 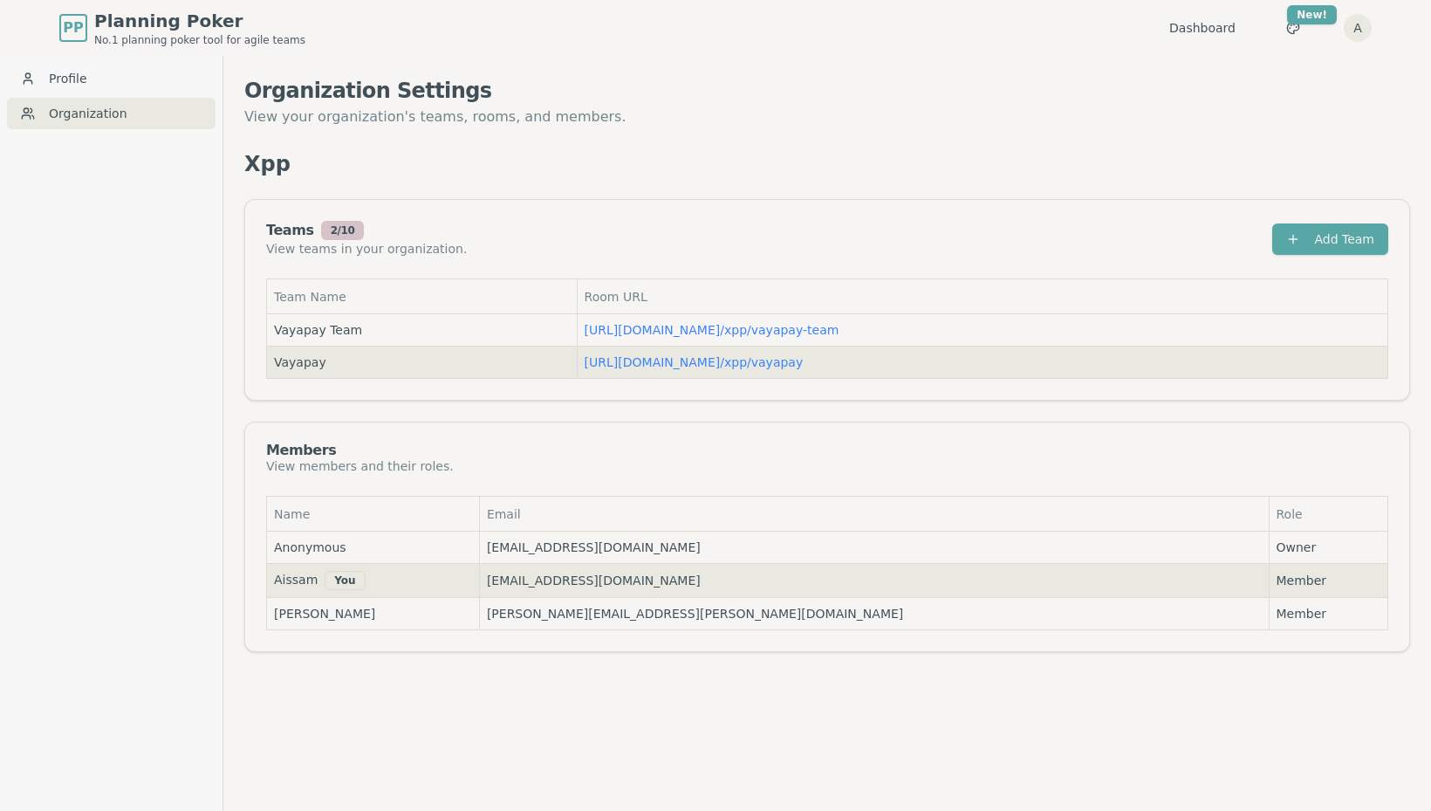 I want to click on div: View members and their roles., so click(x=360, y=466).